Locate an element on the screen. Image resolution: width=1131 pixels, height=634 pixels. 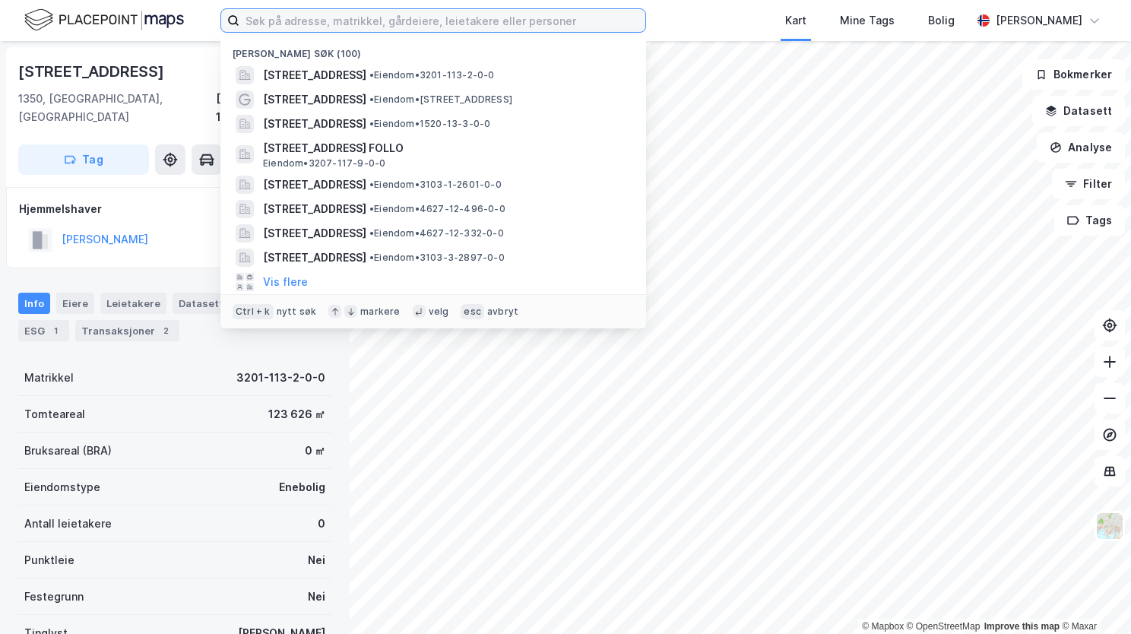
div: avbryt is located at coordinates (502, 312).